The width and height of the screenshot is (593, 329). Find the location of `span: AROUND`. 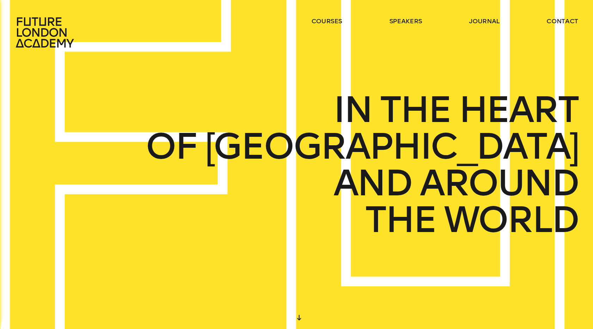

span: AROUND is located at coordinates (499, 183).